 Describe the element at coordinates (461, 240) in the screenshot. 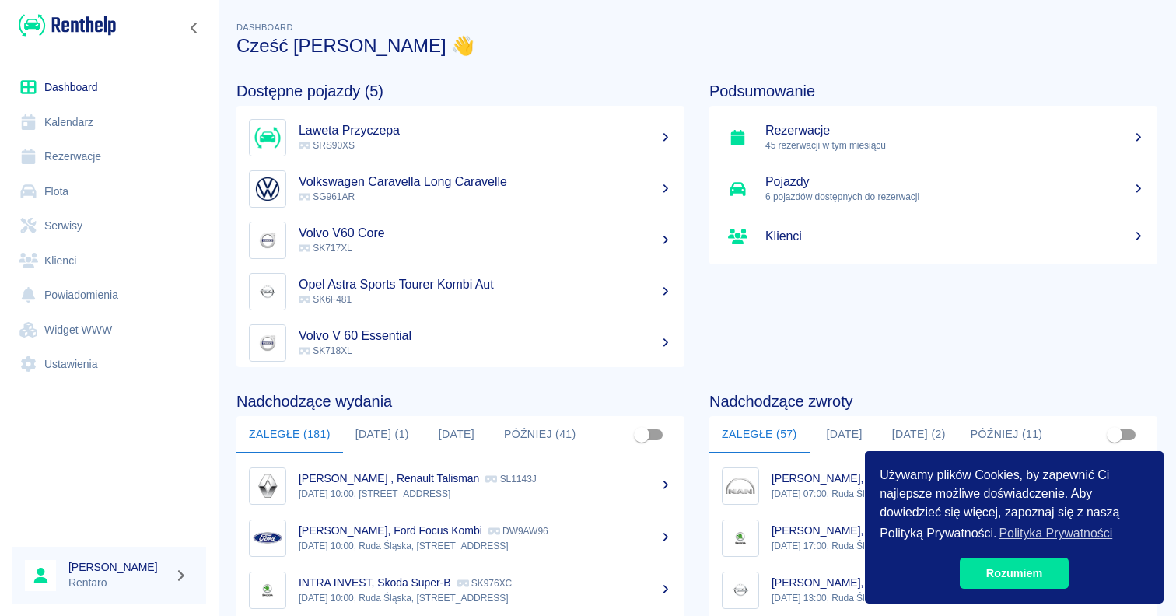

I see `a: ImageVolvo V60 Core SK717XL` at that location.